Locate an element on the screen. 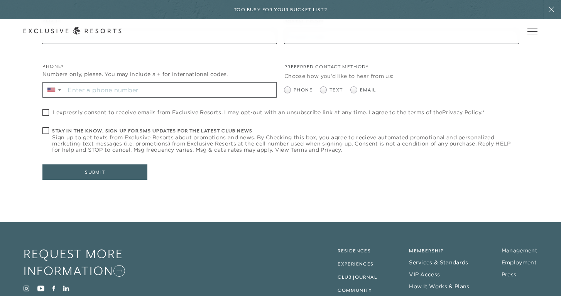 This screenshot has width=561, height=296. a: Press is located at coordinates (509, 274).